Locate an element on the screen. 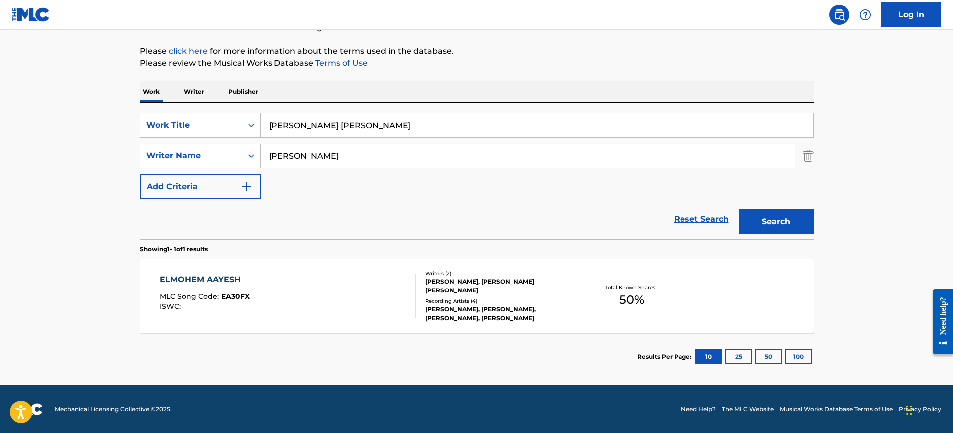 The image size is (953, 433). span: 50 % is located at coordinates (632, 300).